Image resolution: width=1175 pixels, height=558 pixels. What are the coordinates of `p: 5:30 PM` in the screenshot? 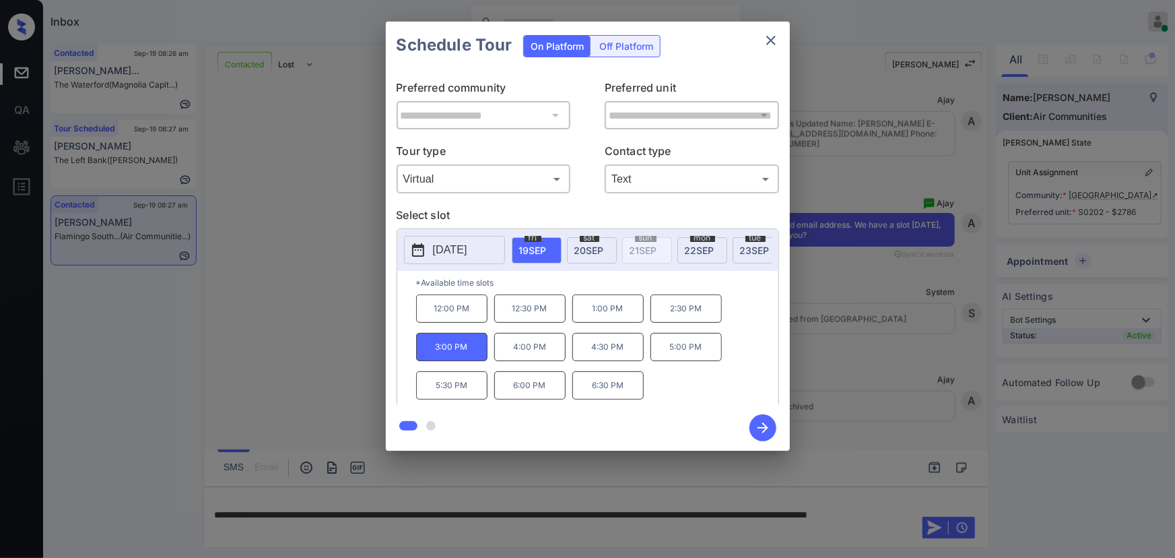 It's located at (452, 385).